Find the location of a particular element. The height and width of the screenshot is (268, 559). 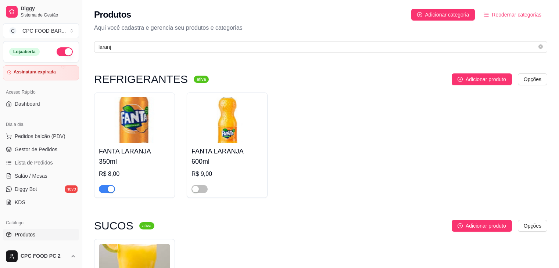

h2: Produtos is located at coordinates (113, 15).